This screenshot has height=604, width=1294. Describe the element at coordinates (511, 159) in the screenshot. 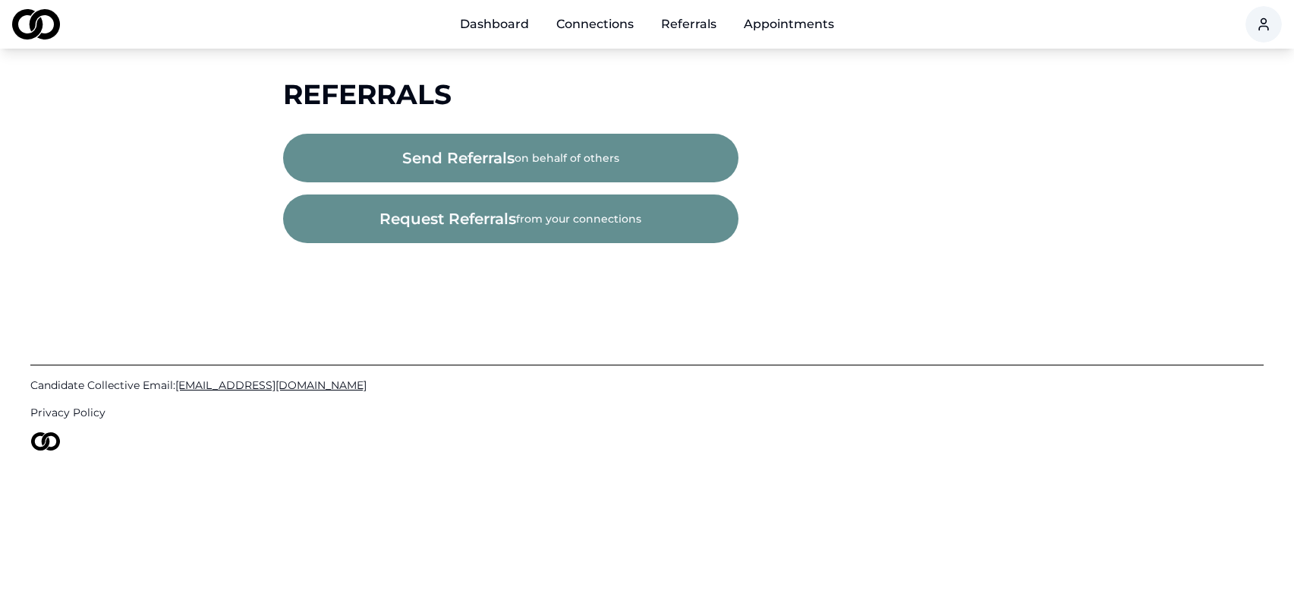

I see `a: send referralson behalf of others` at that location.